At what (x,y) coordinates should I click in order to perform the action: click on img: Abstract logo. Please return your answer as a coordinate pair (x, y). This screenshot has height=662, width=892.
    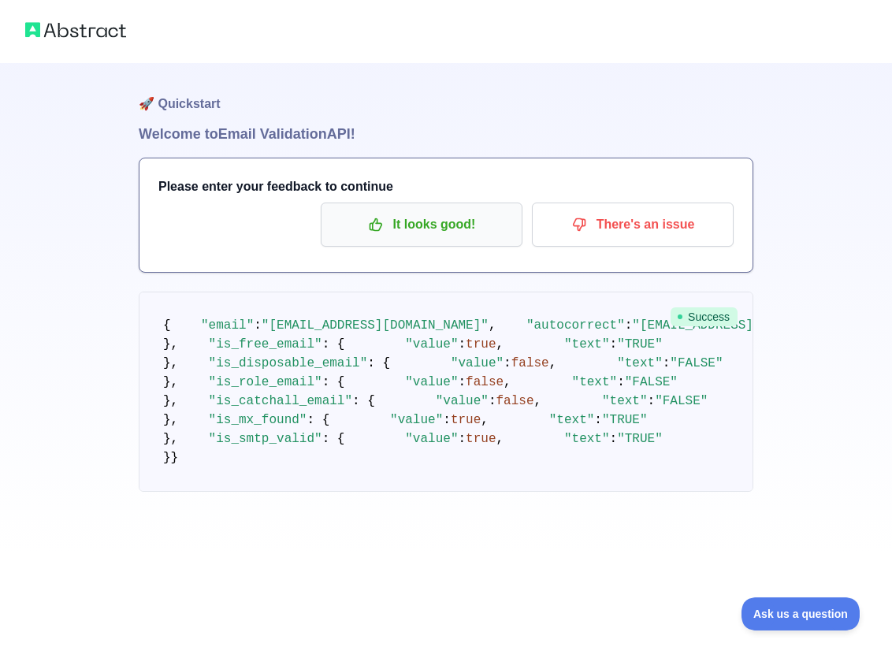
    Looking at the image, I should click on (76, 30).